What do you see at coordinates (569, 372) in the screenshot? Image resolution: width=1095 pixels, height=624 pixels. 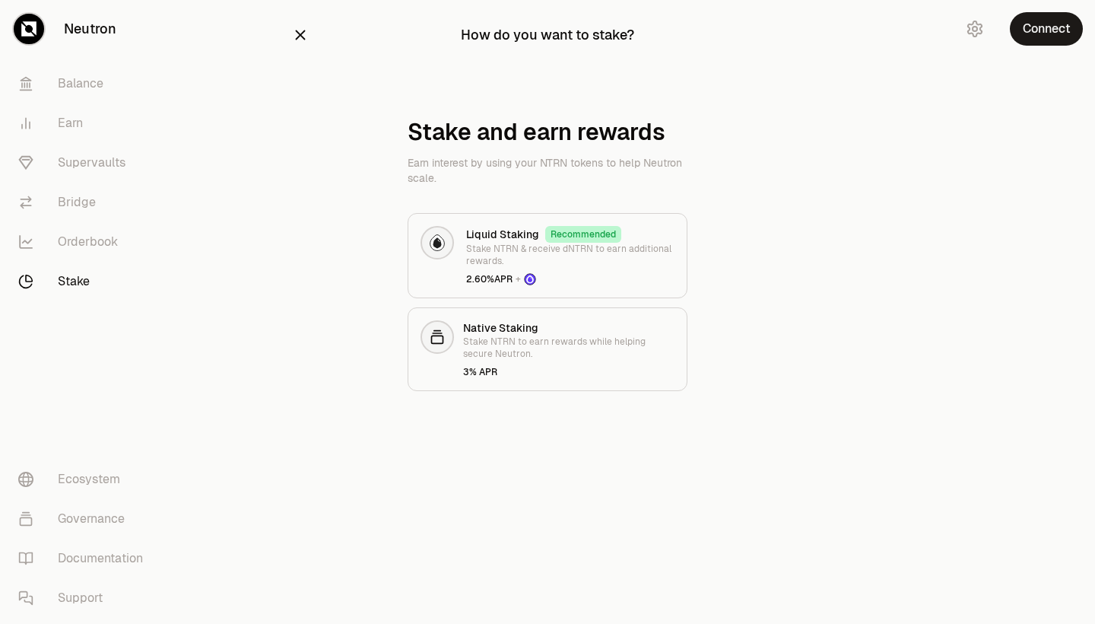 I see `div: 3% APR` at bounding box center [569, 372].